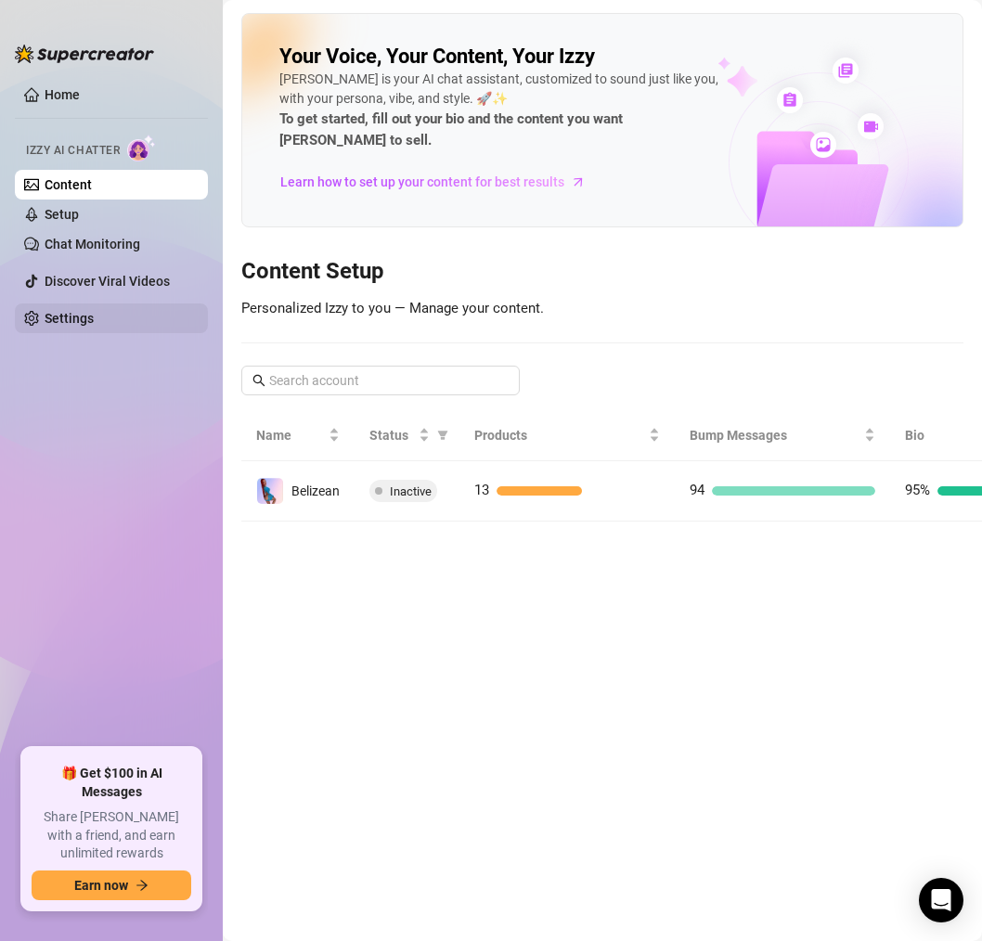  Describe the element at coordinates (567, 435) in the screenshot. I see `th: Products` at that location.